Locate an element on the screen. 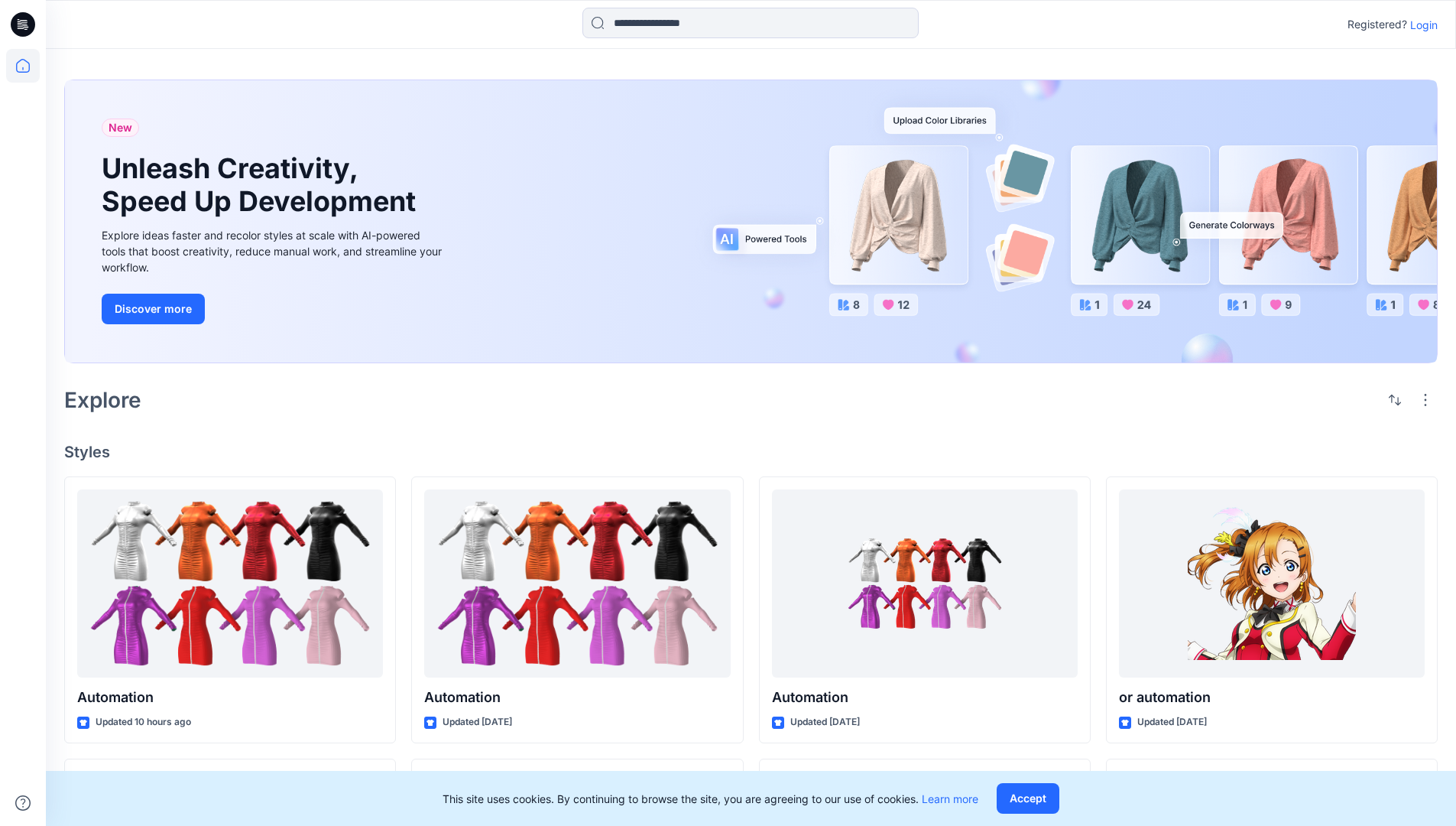 This screenshot has height=826, width=1456. h1: Unleash Creativity, Speed Up Development is located at coordinates (263, 185).